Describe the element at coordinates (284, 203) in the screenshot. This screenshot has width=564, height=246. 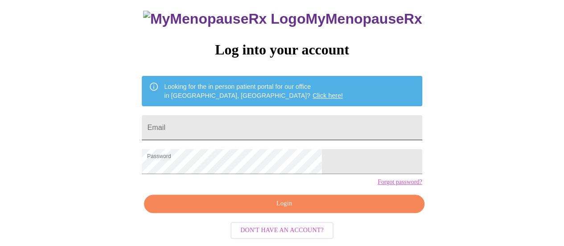
I see `span: Login` at that location.